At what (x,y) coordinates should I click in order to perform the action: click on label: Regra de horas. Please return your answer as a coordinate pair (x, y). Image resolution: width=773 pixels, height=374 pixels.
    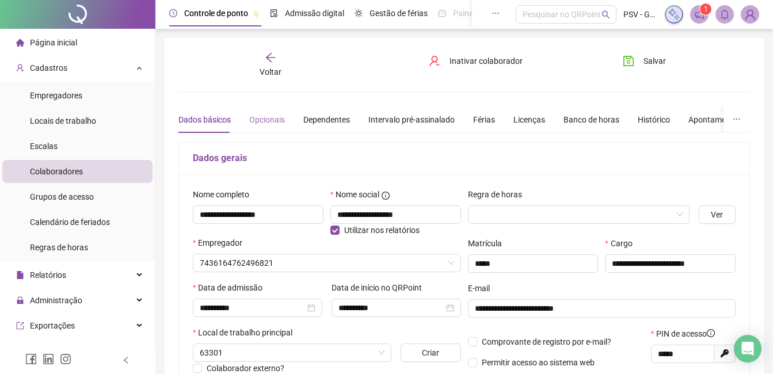
    Looking at the image, I should click on (498, 195).